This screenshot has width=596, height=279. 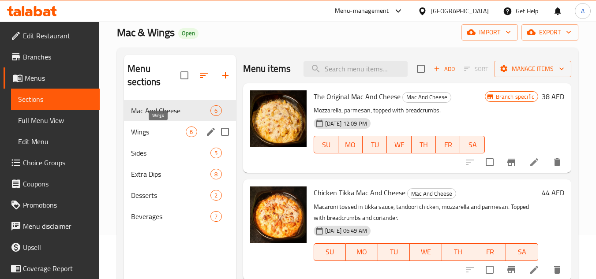 I want to click on button: SA, so click(x=522, y=253).